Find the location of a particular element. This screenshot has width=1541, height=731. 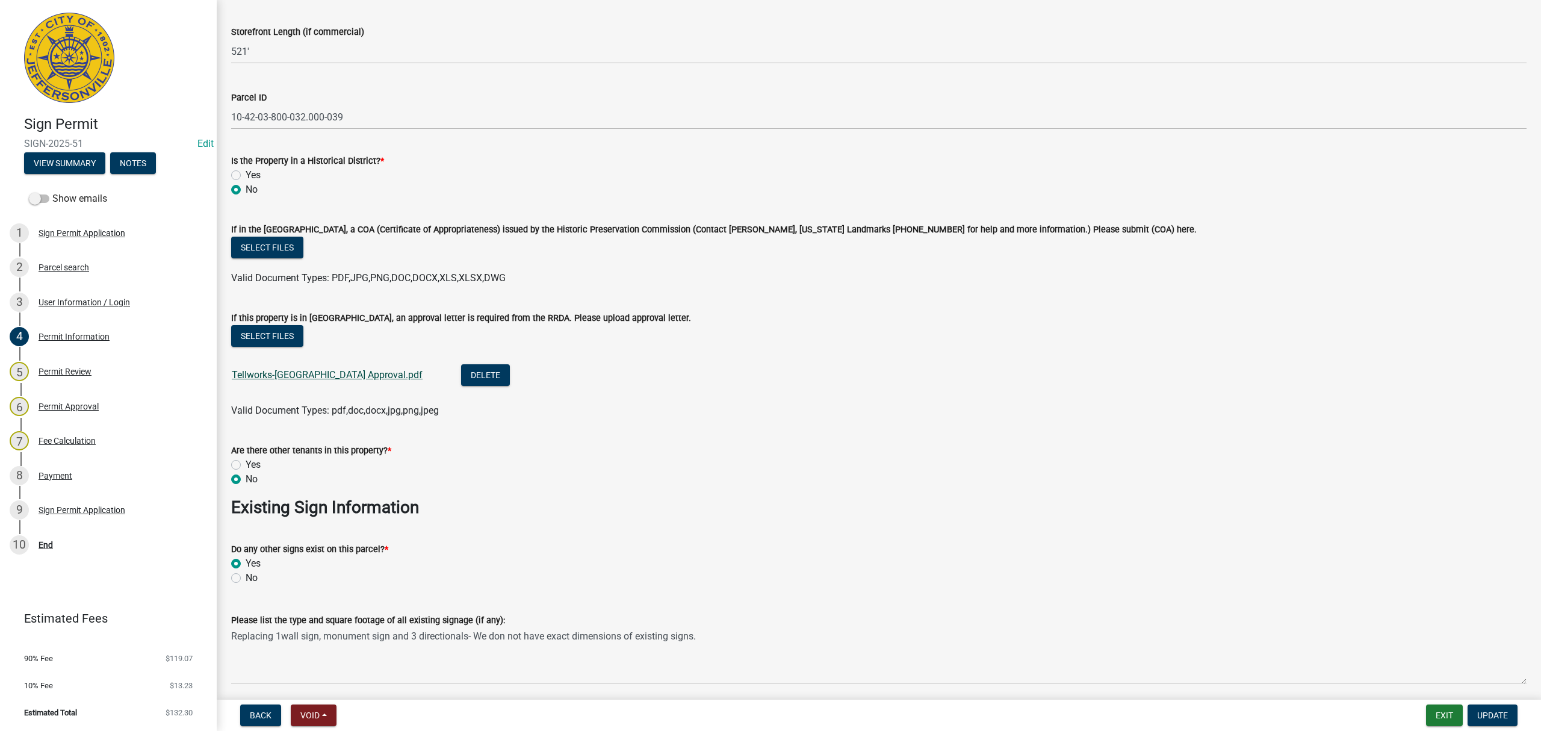

span: 90% Fee is located at coordinates (39, 658).